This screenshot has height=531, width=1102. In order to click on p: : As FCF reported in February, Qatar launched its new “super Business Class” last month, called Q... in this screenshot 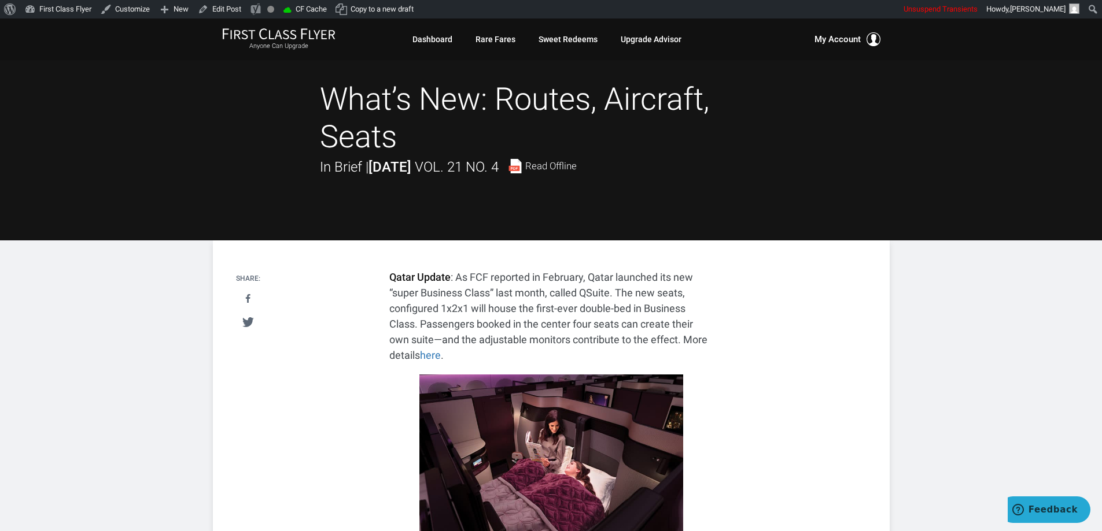, I will do `click(551, 316)`.